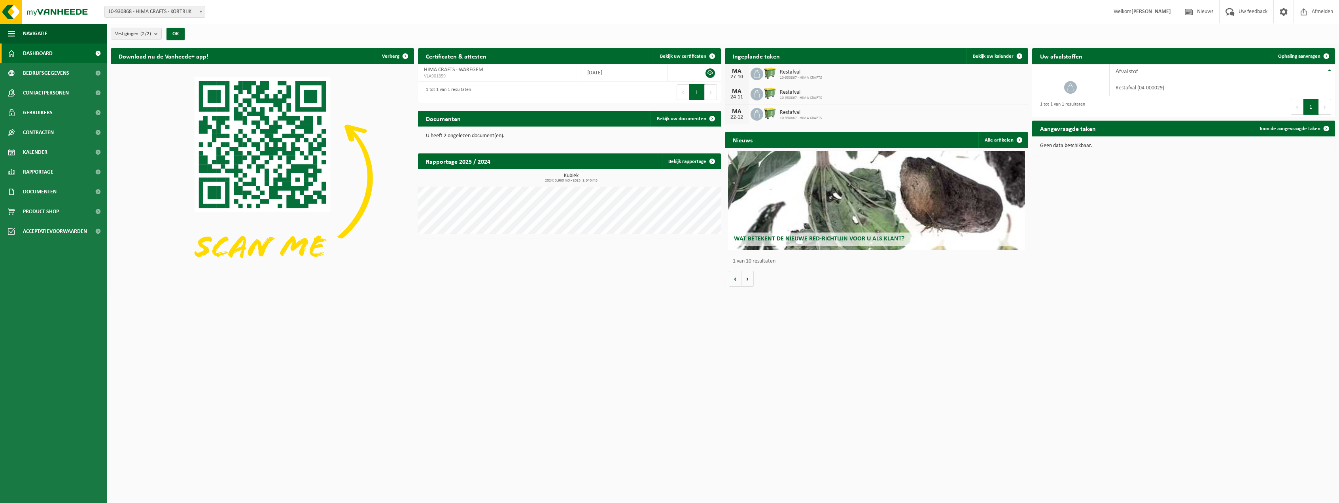 The width and height of the screenshot is (1339, 503). I want to click on p: Geen data beschikbaar., so click(1184, 146).